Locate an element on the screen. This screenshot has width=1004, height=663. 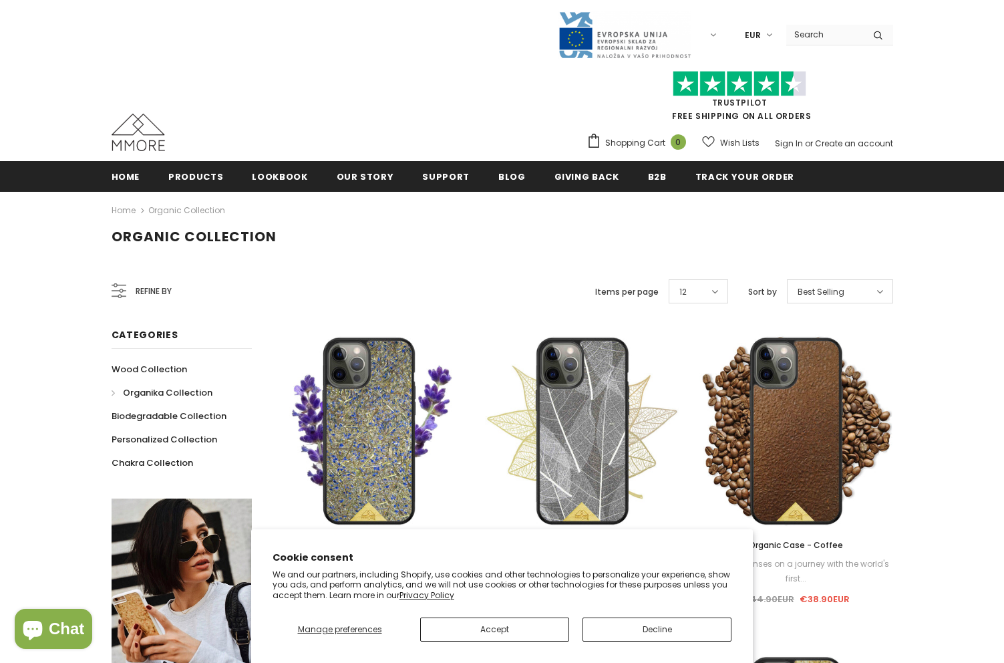
span: Best Selling is located at coordinates (821, 292).